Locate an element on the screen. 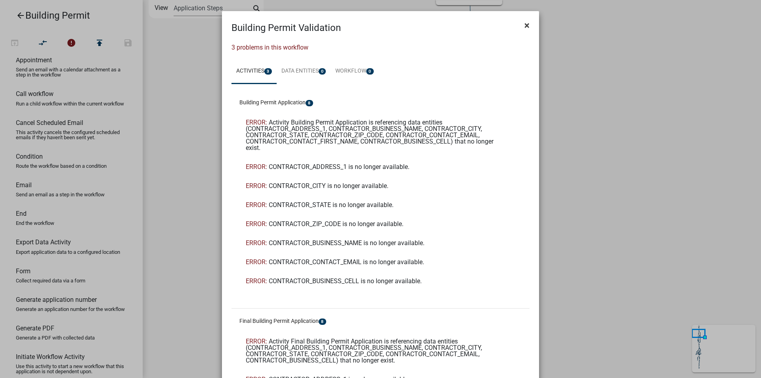  span: Activity Building Permit Application is referencing data entities (CONTRACTOR_ADDRESS_1, CONTRACT... is located at coordinates (369, 135).